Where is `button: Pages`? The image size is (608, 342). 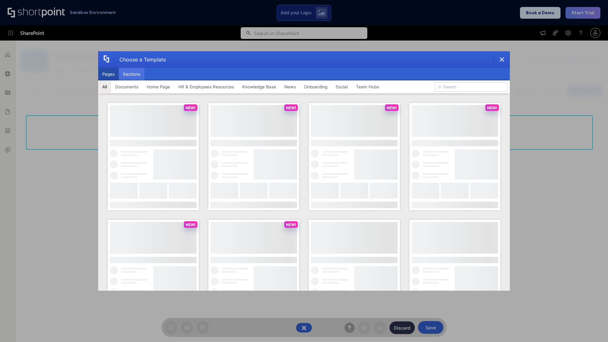 button: Pages is located at coordinates (108, 74).